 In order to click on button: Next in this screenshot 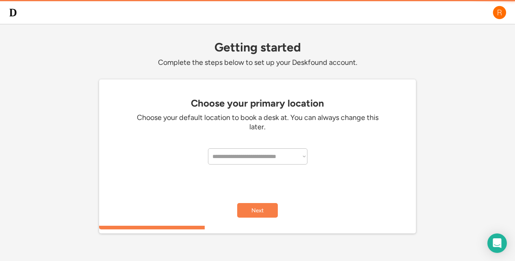, I will do `click(257, 211)`.